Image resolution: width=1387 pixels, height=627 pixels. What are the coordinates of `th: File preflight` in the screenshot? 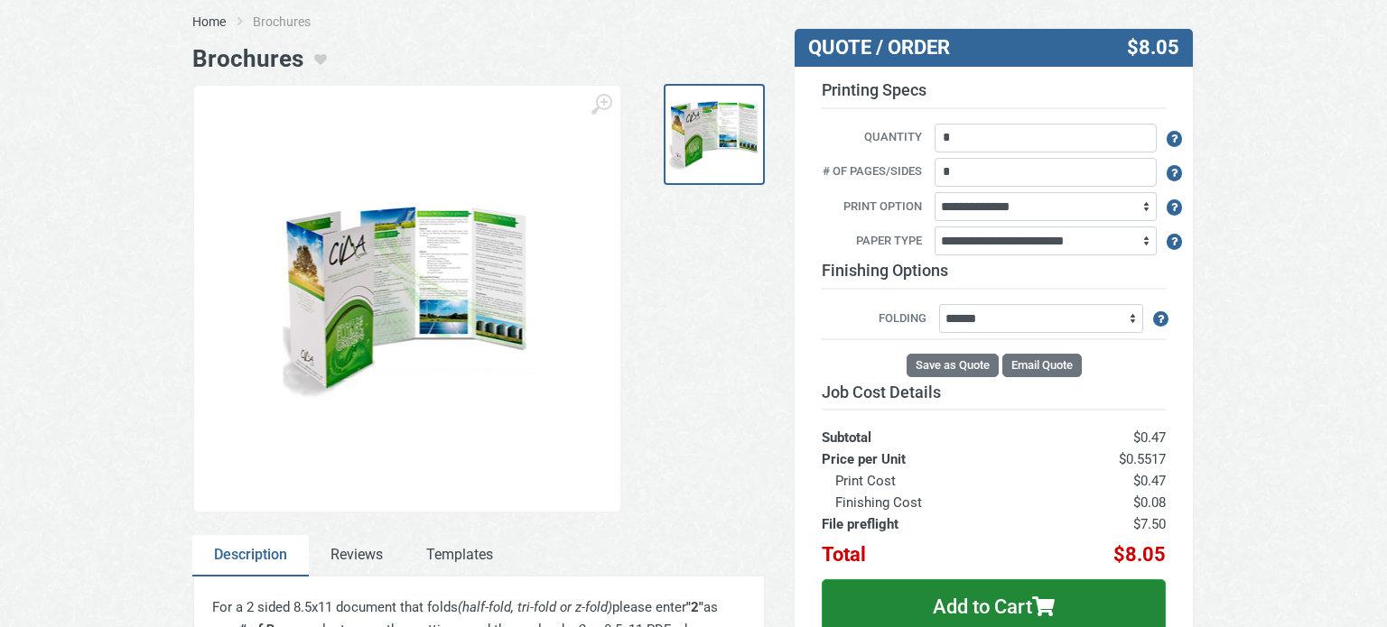 It's located at (934, 525).